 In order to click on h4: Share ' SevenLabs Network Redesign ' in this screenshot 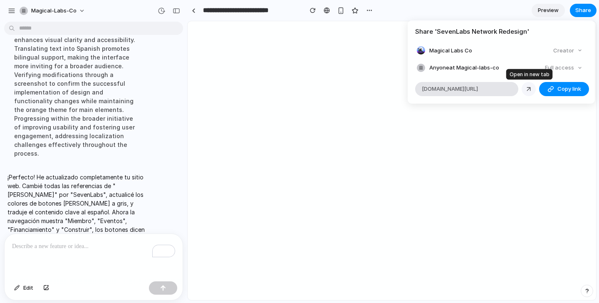, I will do `click(501, 32)`.